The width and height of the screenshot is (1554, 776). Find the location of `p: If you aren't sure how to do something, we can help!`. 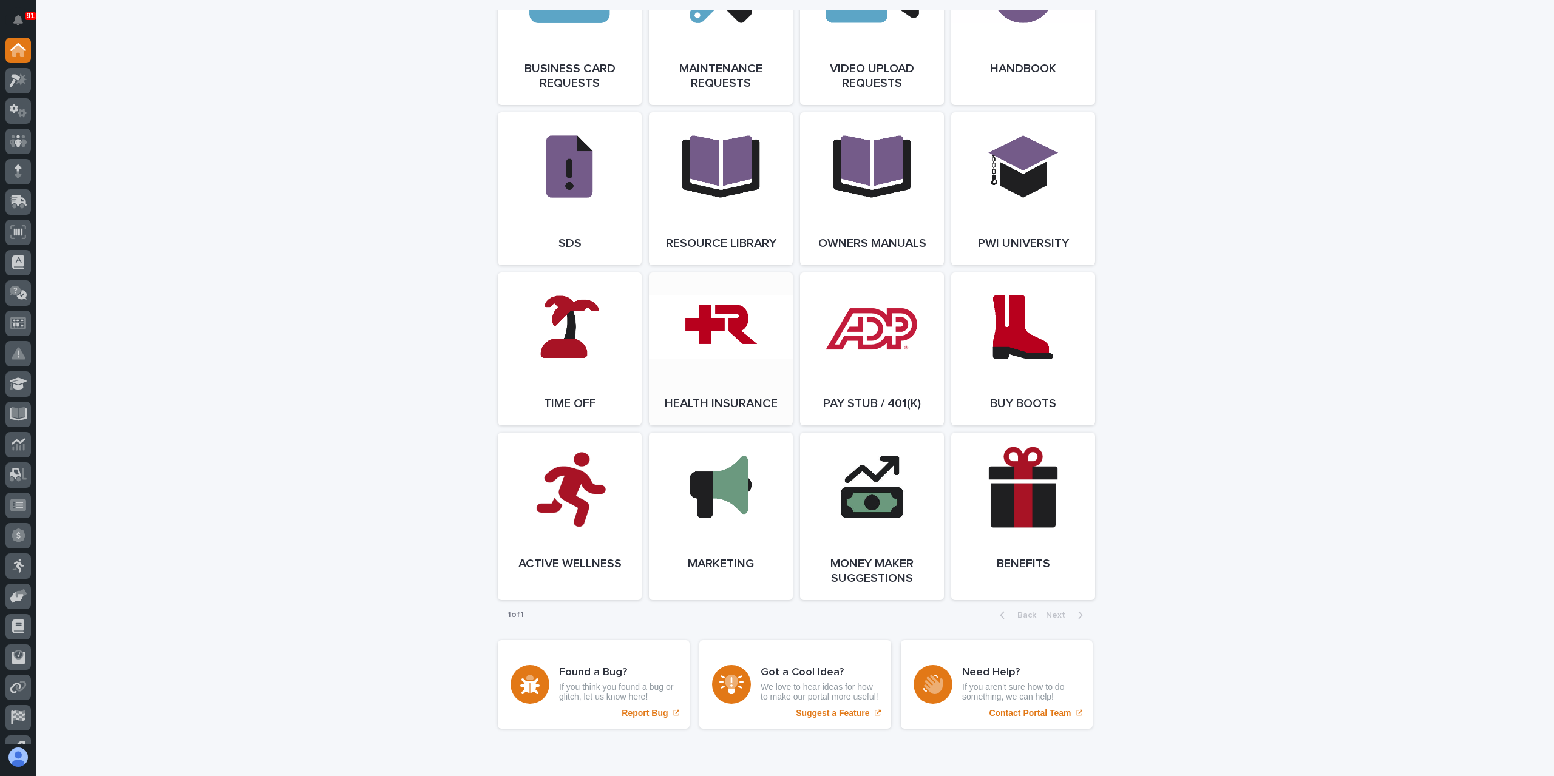

p: If you aren't sure how to do something, we can help! is located at coordinates (1021, 693).